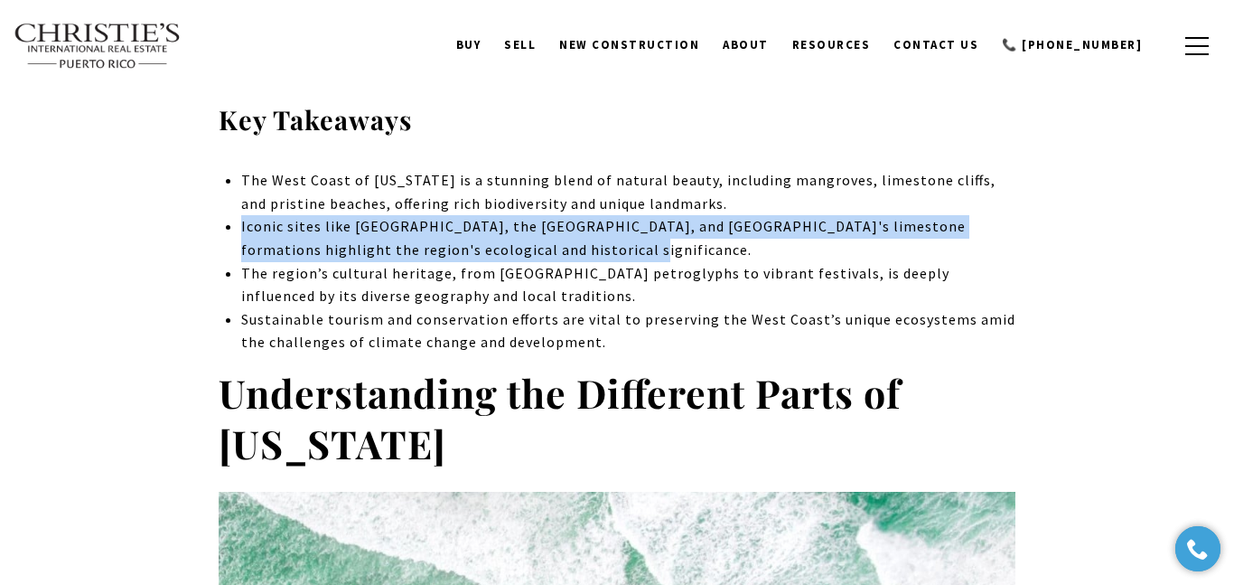 The image size is (1234, 585). What do you see at coordinates (629, 45) in the screenshot?
I see `a: New Construction` at bounding box center [629, 45].